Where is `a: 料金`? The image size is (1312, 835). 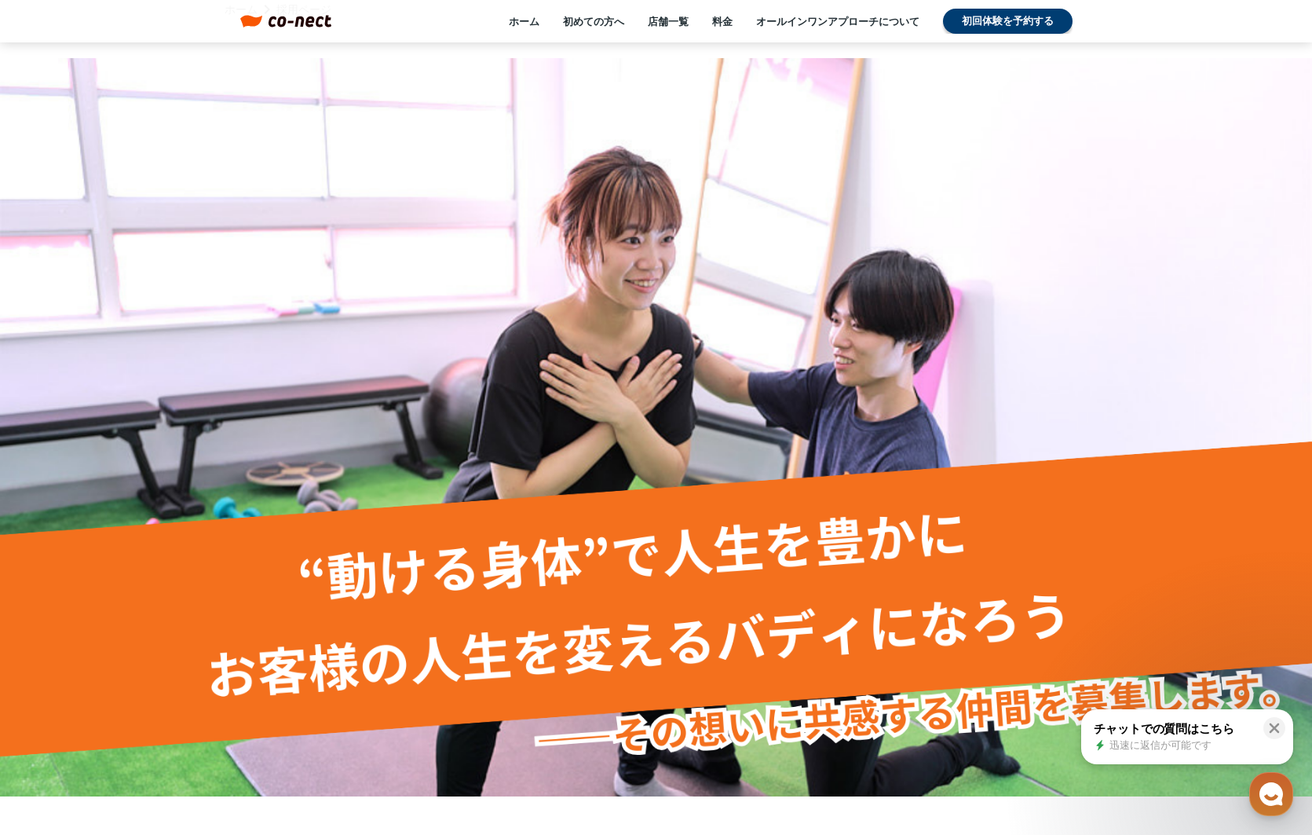
a: 料金 is located at coordinates (723, 21).